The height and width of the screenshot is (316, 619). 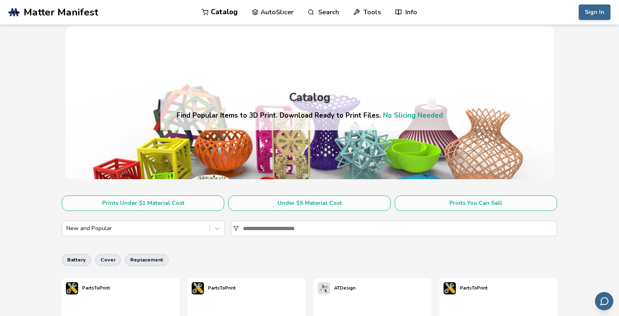 I want to click on a: ATDesign's profileATDesign, so click(x=337, y=288).